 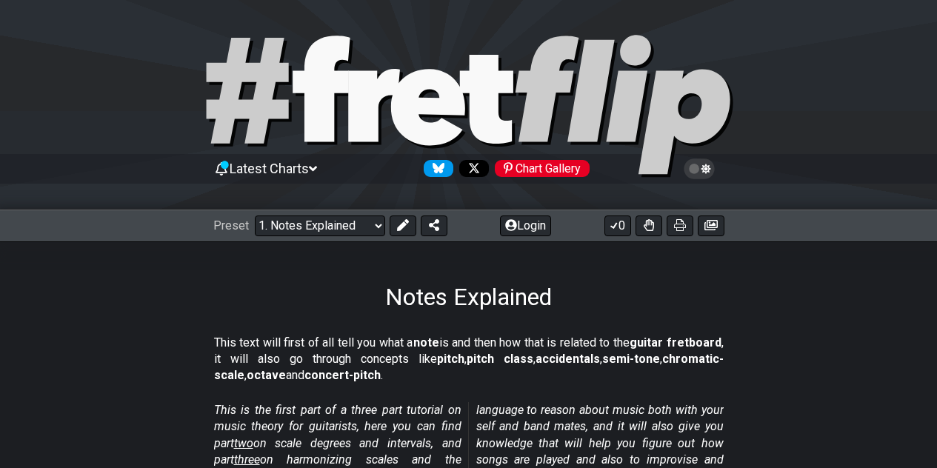 I want to click on strong: pitch class, so click(x=500, y=358).